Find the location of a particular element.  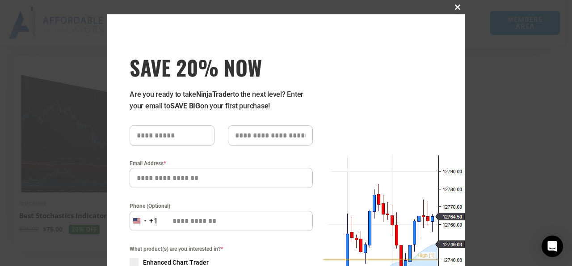

h3: SAVE 20% NOW is located at coordinates (221, 67).